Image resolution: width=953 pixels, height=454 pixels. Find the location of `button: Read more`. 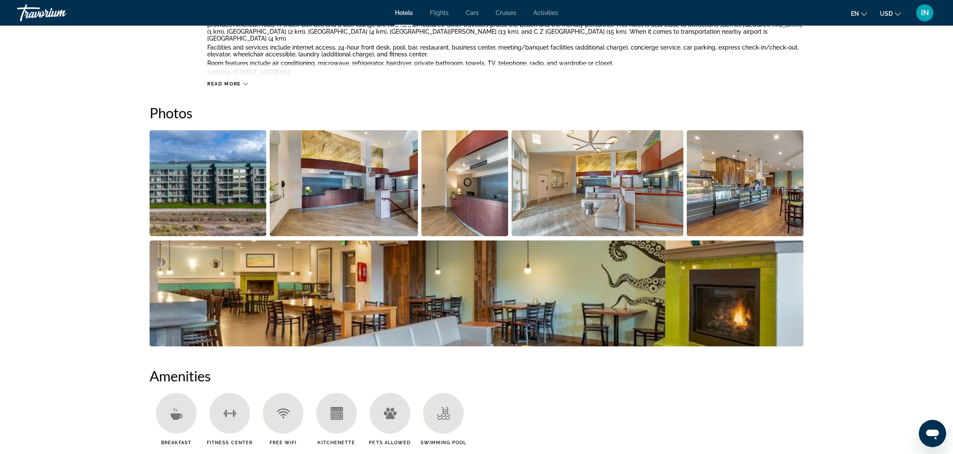

button: Read more is located at coordinates (227, 84).